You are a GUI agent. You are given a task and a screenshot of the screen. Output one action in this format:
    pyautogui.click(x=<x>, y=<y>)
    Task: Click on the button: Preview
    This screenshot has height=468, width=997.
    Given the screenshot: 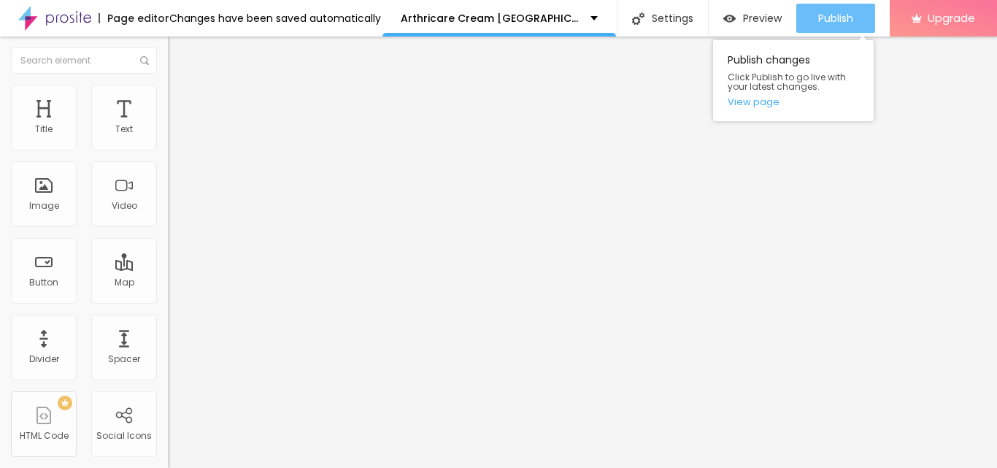 What is the action you would take?
    pyautogui.click(x=752, y=18)
    